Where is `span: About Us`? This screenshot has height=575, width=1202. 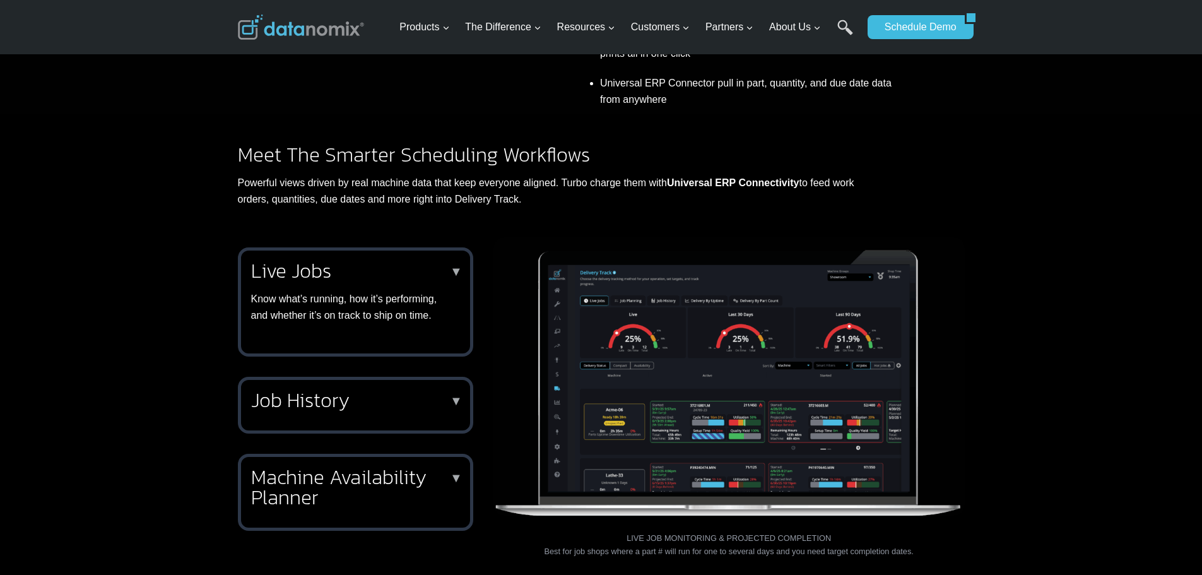 span: About Us is located at coordinates (795, 27).